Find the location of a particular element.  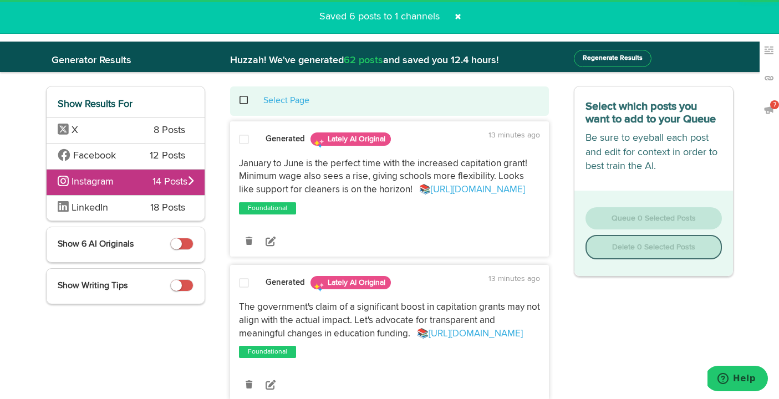

button: Delete 0 Selected Posts is located at coordinates (654, 247).